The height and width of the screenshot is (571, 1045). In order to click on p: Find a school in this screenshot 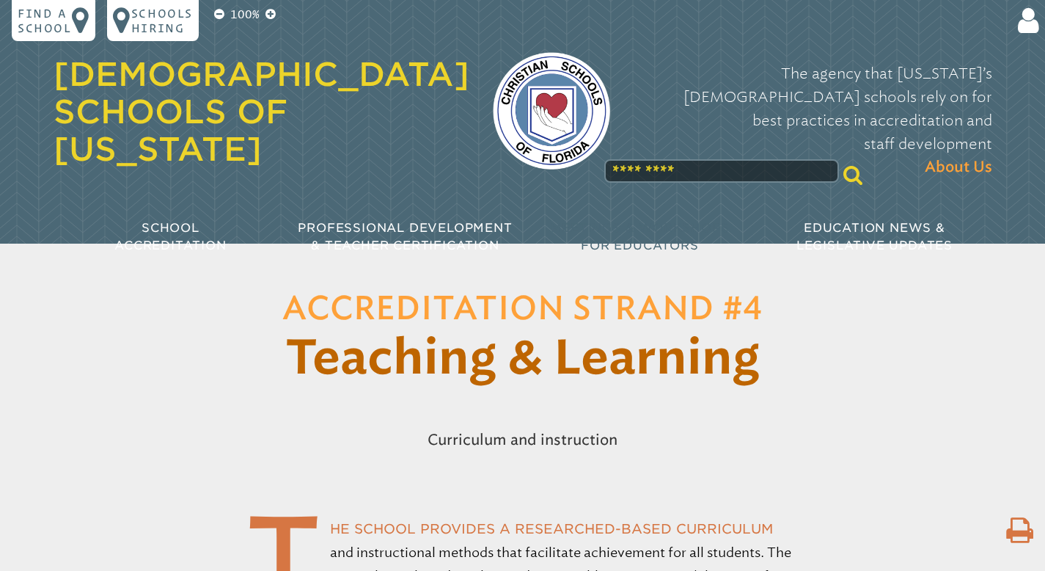, I will do `click(45, 21)`.